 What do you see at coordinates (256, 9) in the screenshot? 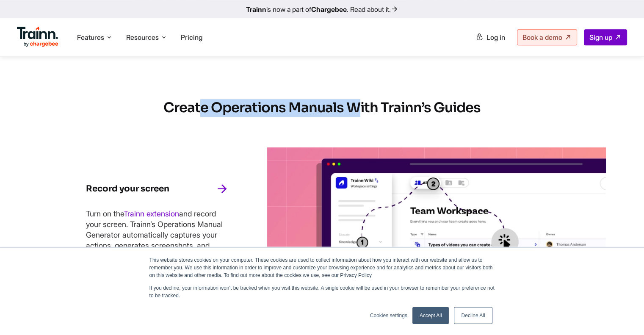
I see `b: Trainn` at bounding box center [256, 9].